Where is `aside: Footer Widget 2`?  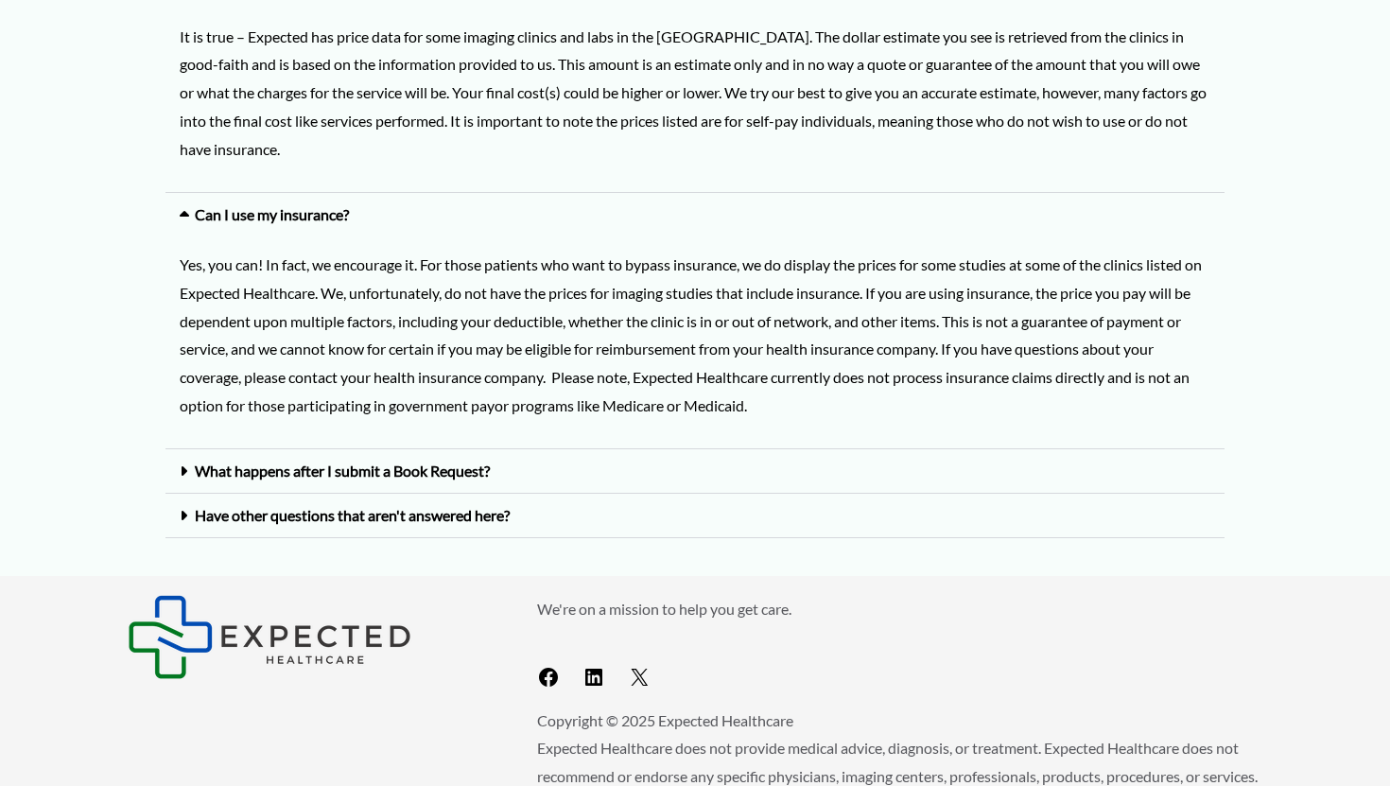
aside: Footer Widget 2 is located at coordinates (899, 645).